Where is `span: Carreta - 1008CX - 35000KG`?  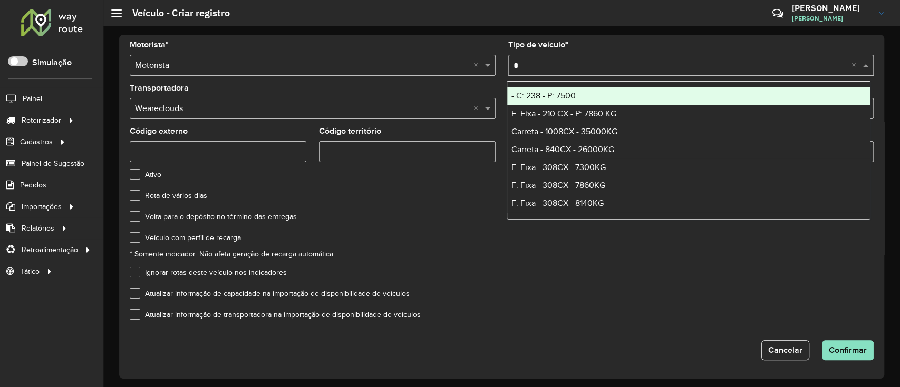
span: Carreta - 1008CX - 35000KG is located at coordinates (564, 131).